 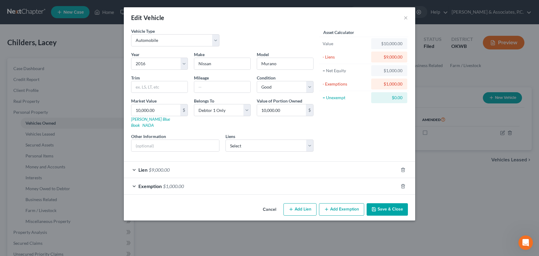 What do you see at coordinates (148, 136) in the screenshot?
I see `label: Other Information` at bounding box center [148, 136].